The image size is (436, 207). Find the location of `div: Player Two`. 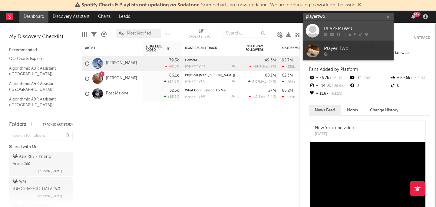

div: Player Two is located at coordinates (357, 48).